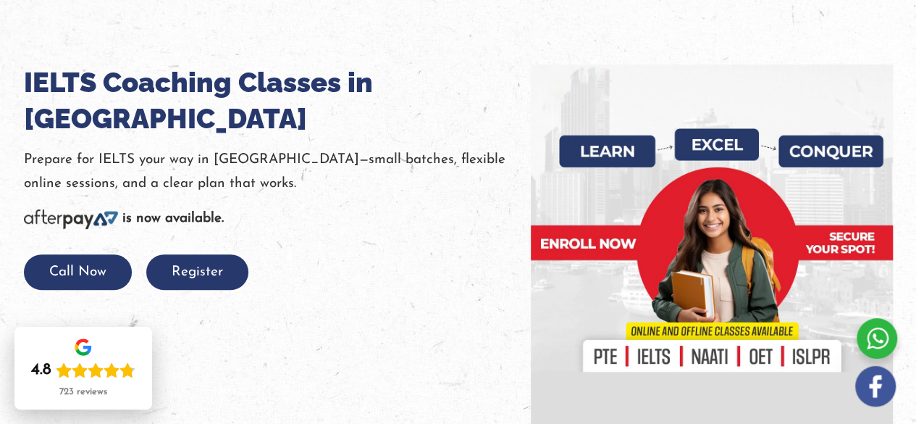 This screenshot has height=424, width=916. I want to click on div: 4.8, so click(41, 370).